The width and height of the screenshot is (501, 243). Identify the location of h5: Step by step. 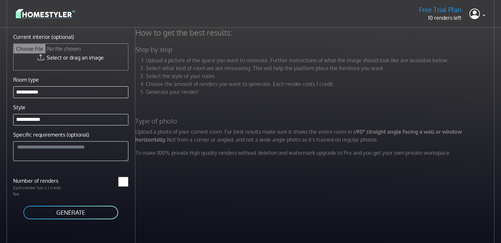
(316, 49).